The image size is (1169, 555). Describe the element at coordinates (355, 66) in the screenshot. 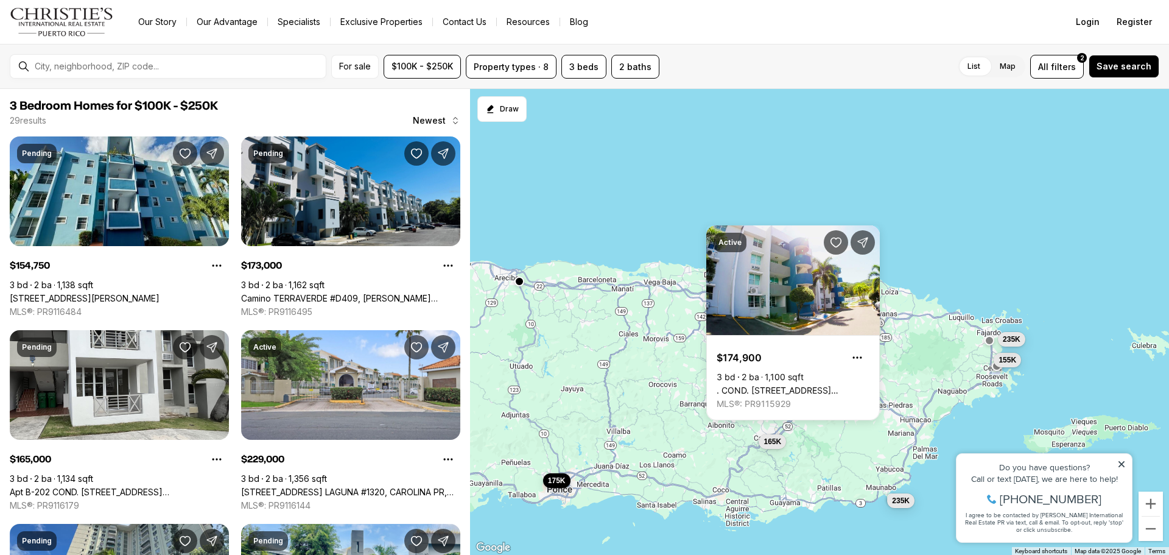

I see `span: For sale` at that location.